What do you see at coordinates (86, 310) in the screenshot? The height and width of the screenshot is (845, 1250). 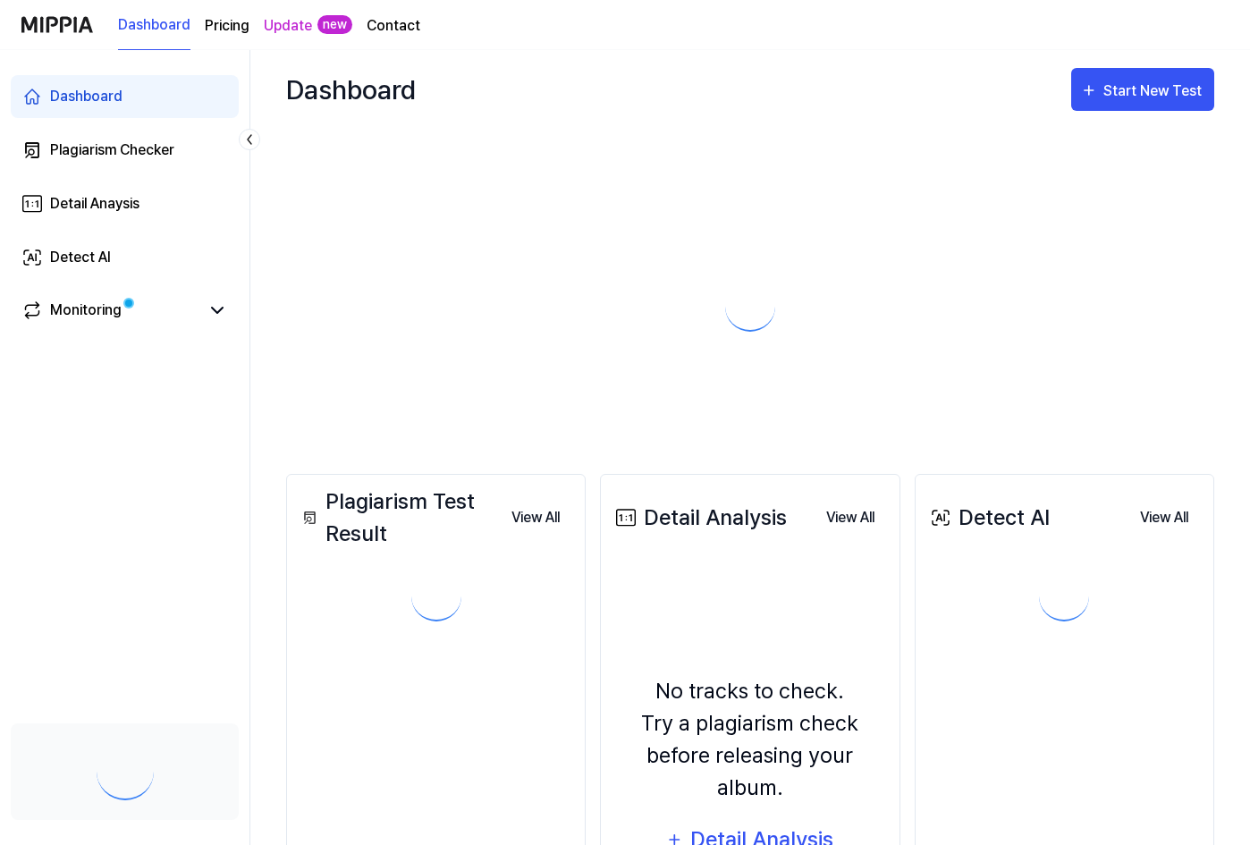 I see `div: Monitoring` at bounding box center [86, 310].